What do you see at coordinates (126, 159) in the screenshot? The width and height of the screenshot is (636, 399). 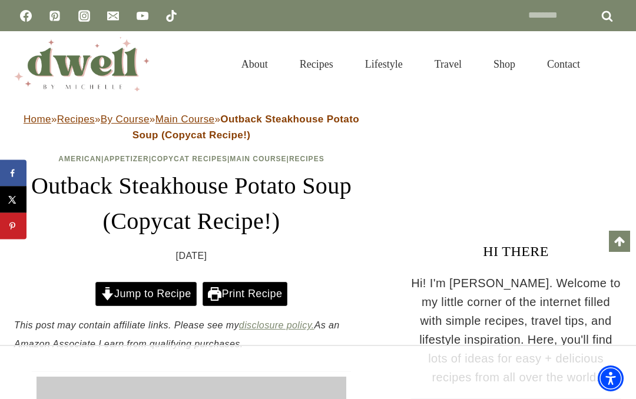 I see `a: Appetizer` at bounding box center [126, 159].